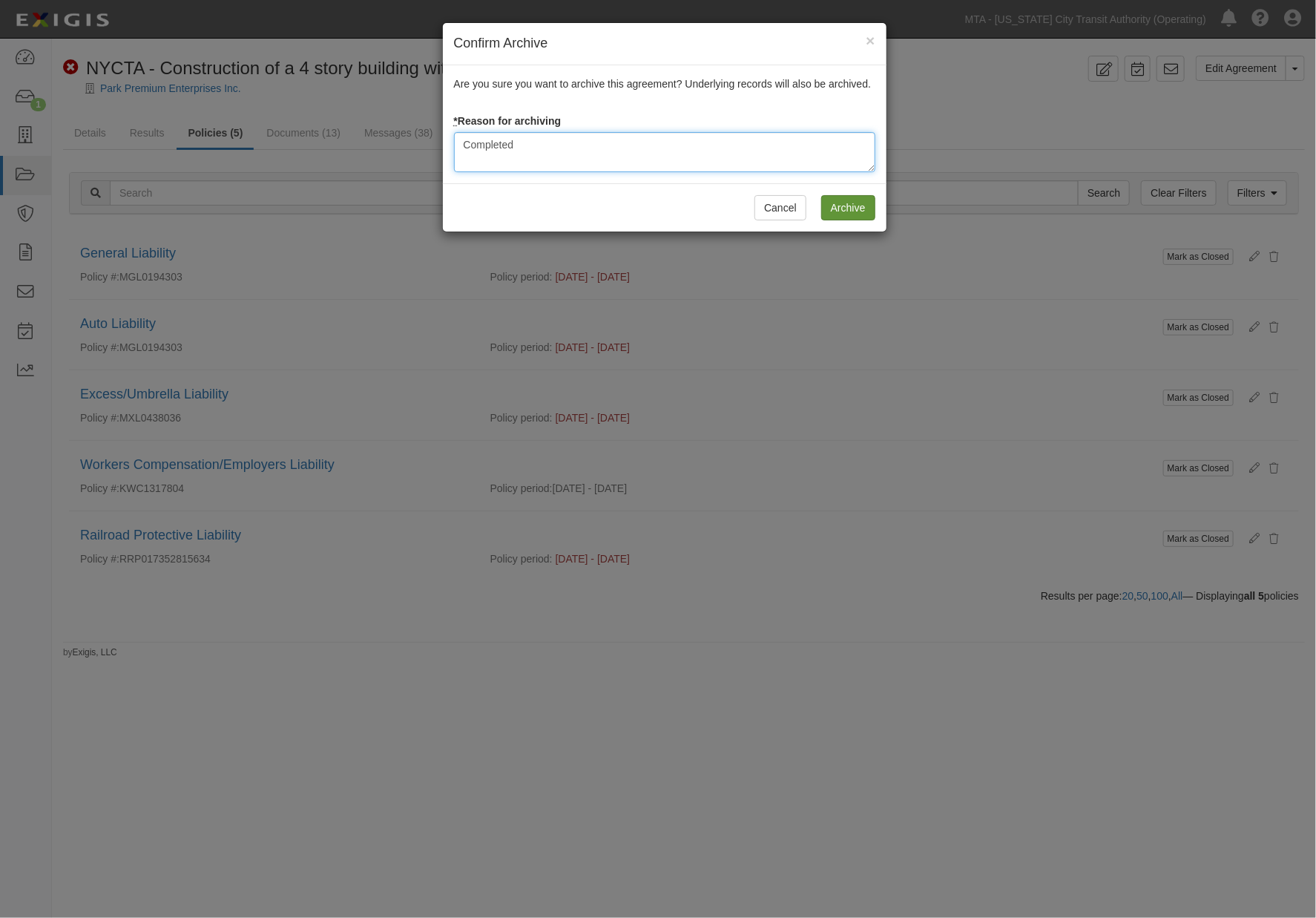 The width and height of the screenshot is (1316, 918). Describe the element at coordinates (665, 124) in the screenshot. I see `div: Are you sure you want to archive this agreement? Underlying records will also be archived.` at that location.